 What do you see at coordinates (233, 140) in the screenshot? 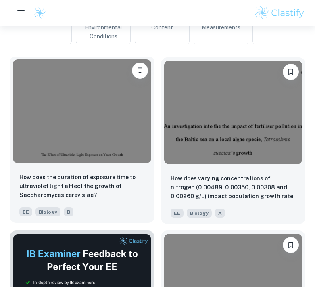
I see `a: Please log in to bookmark exemplarsHow does varying concentrations of nitrogen (0.00489, 0.00350,...` at bounding box center [233, 140].